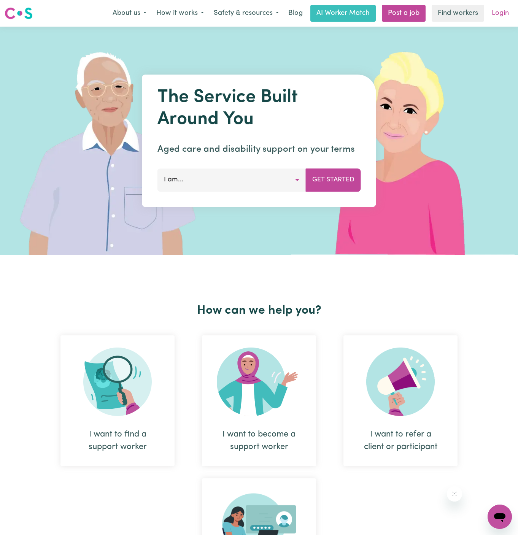 The image size is (518, 535). What do you see at coordinates (25, 8) in the screenshot?
I see `span: Need any help?` at bounding box center [25, 8].